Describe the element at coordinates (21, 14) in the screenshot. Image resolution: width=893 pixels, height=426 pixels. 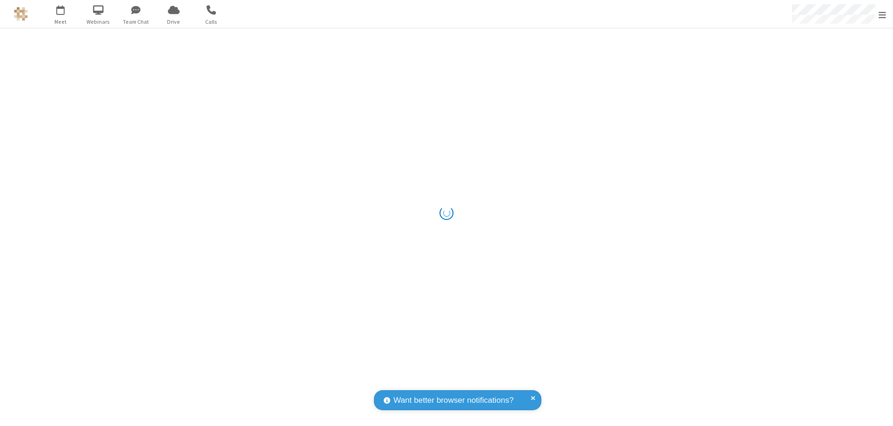
I see `img: QA Selenium DO NOT DELETE OR CHANGE` at that location.